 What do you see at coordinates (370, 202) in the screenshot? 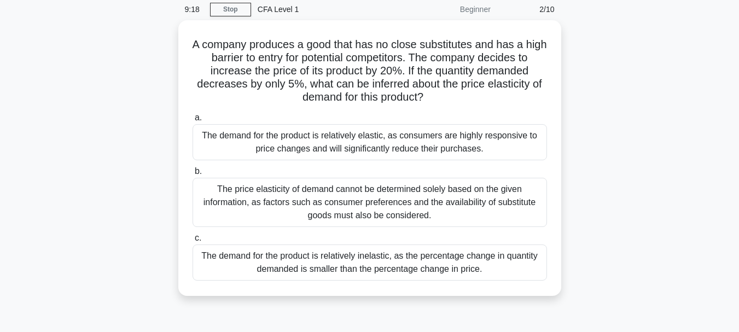
I see `div: The price elasticity of demand cannot be determined solely based on the given information, as fac...` at bounding box center [370, 202].